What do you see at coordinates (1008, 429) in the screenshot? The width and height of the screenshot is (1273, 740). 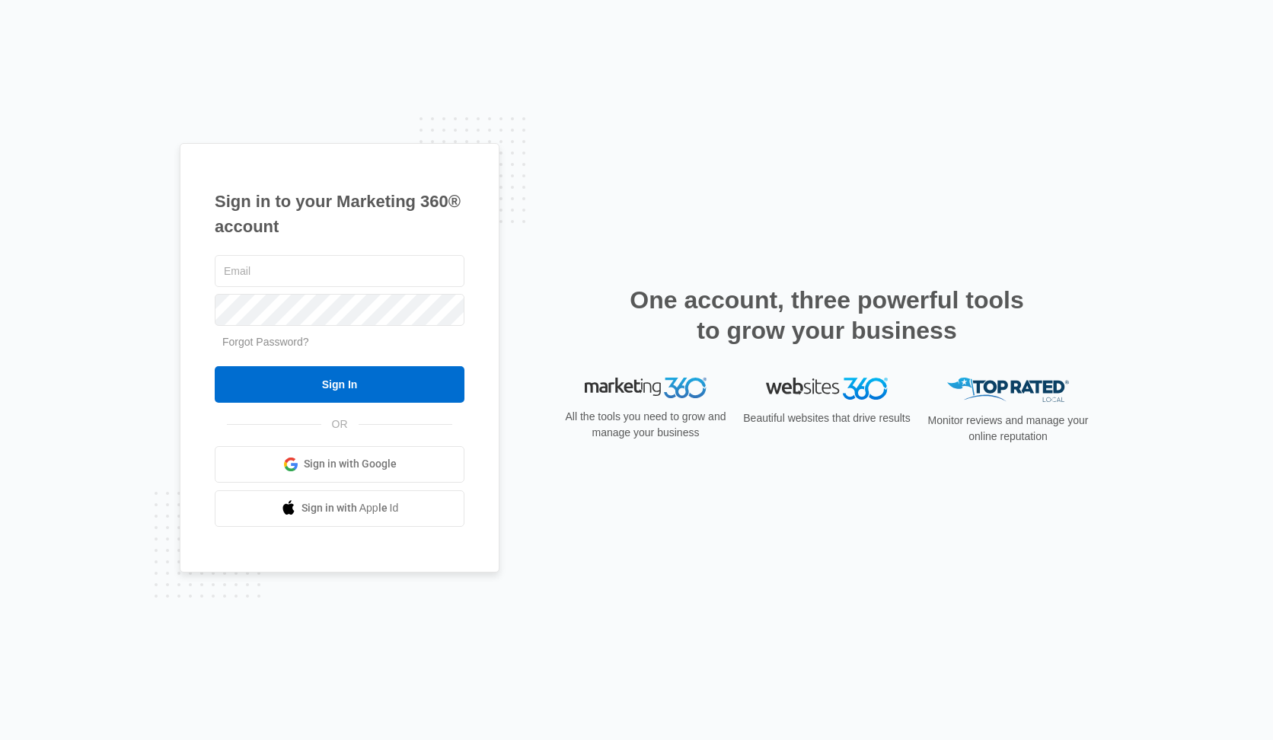 I see `p: Monitor reviews and manage your online reputation` at bounding box center [1008, 429].